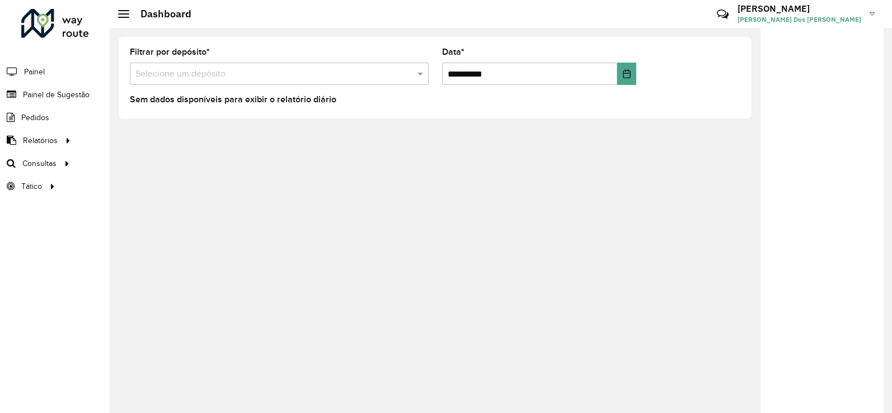 The image size is (892, 413). What do you see at coordinates (40, 140) in the screenshot?
I see `span: Relatórios` at bounding box center [40, 140].